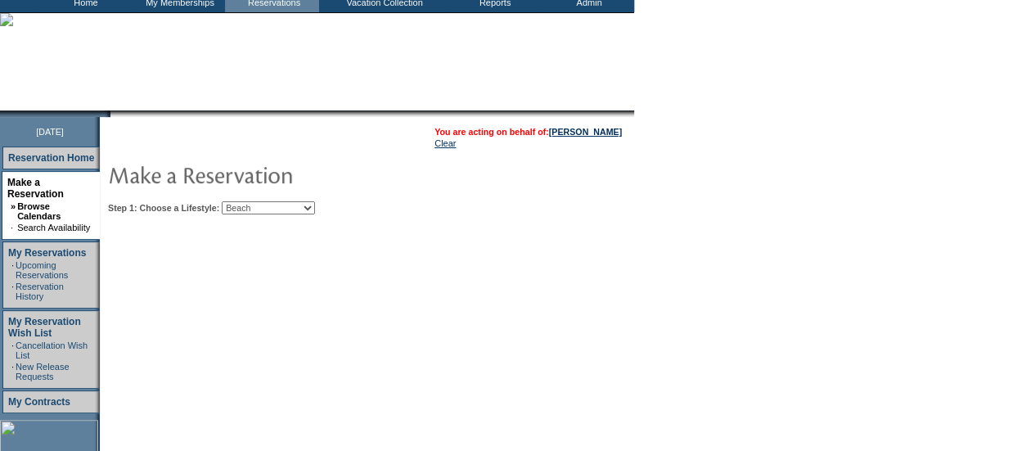 The width and height of the screenshot is (1035, 451). What do you see at coordinates (39, 402) in the screenshot?
I see `a: My Contracts` at bounding box center [39, 402].